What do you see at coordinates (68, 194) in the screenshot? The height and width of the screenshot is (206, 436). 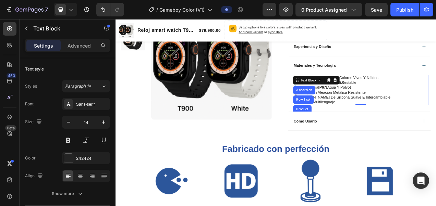 I see `div: Show more` at bounding box center [68, 194].